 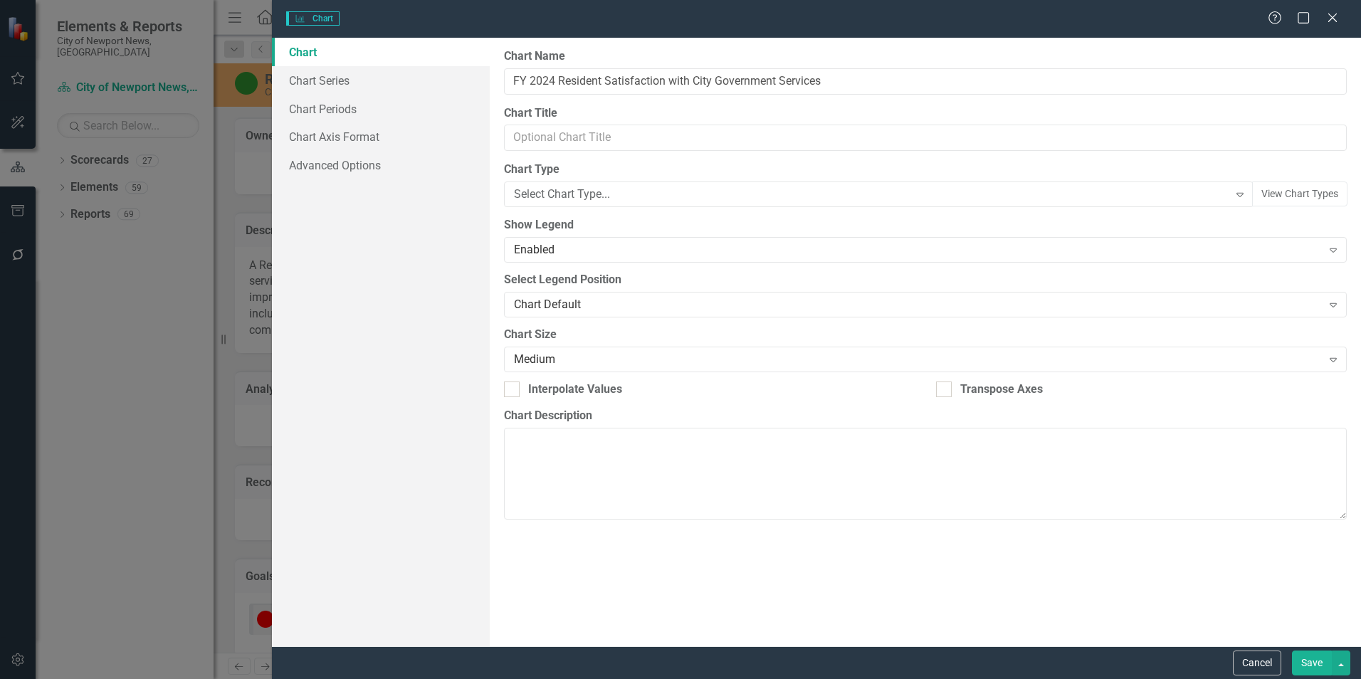 What do you see at coordinates (925, 334) in the screenshot?
I see `label: Chart Size` at bounding box center [925, 334].